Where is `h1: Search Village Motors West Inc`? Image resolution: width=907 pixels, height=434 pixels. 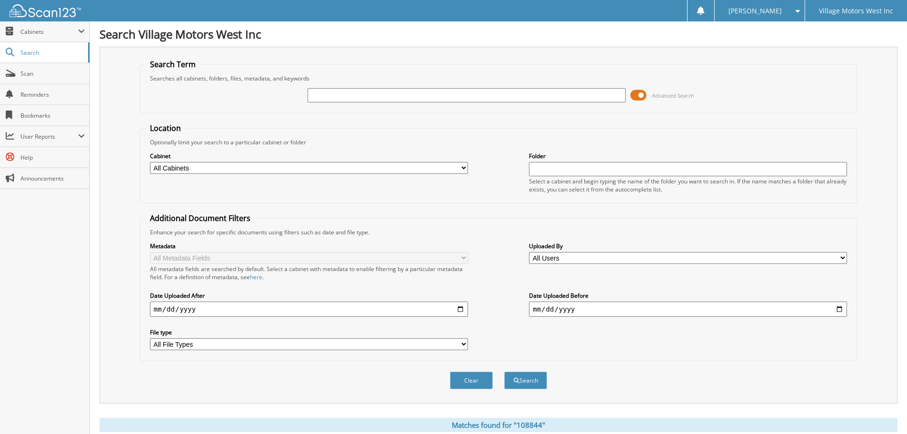 h1: Search Village Motors West Inc is located at coordinates (498, 34).